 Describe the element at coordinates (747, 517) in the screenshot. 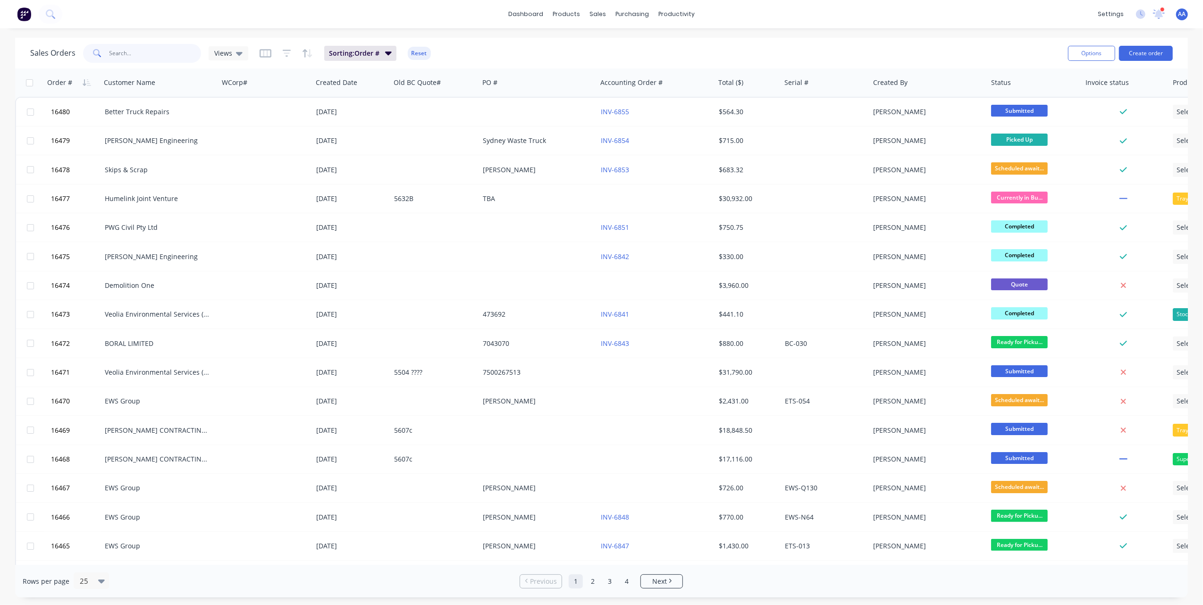

I see `div: $770.00` at that location.